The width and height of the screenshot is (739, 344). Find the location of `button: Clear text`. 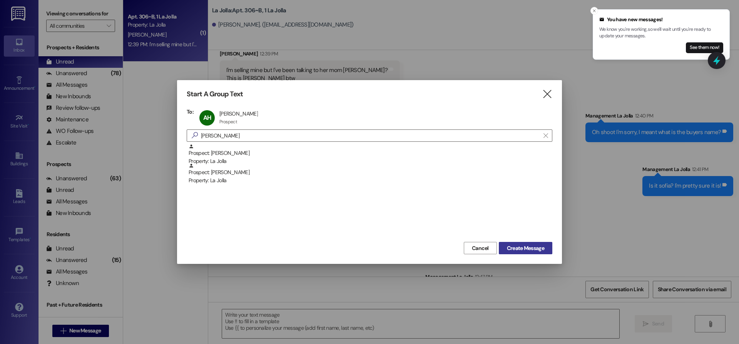

button: Clear text is located at coordinates (545, 135).